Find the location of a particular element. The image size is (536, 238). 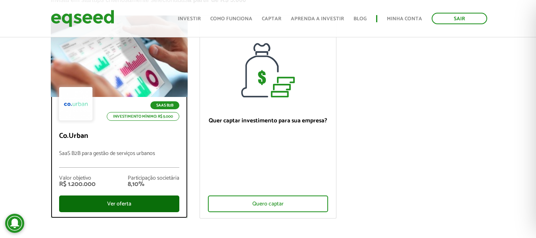

a: Quer captar investimento para sua empresa? Quero captar is located at coordinates (268, 117).